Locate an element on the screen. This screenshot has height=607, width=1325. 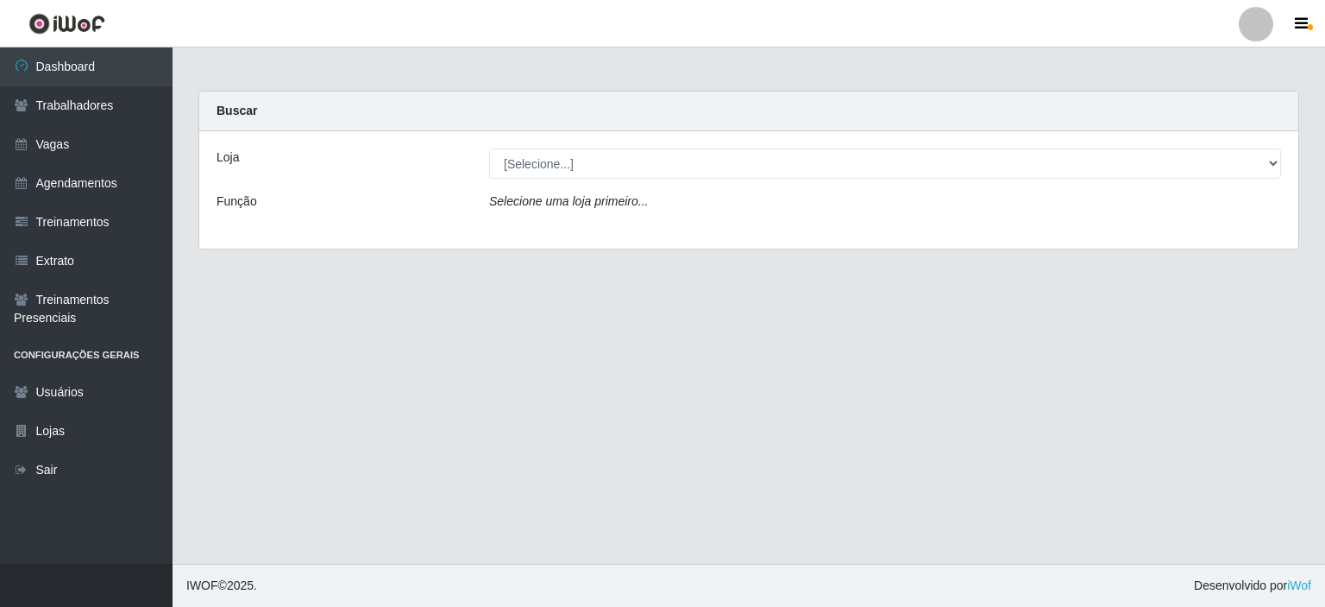
label: Função is located at coordinates (236, 201).